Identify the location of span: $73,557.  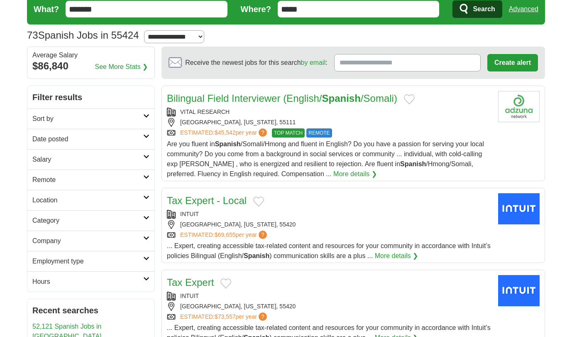
(225, 316).